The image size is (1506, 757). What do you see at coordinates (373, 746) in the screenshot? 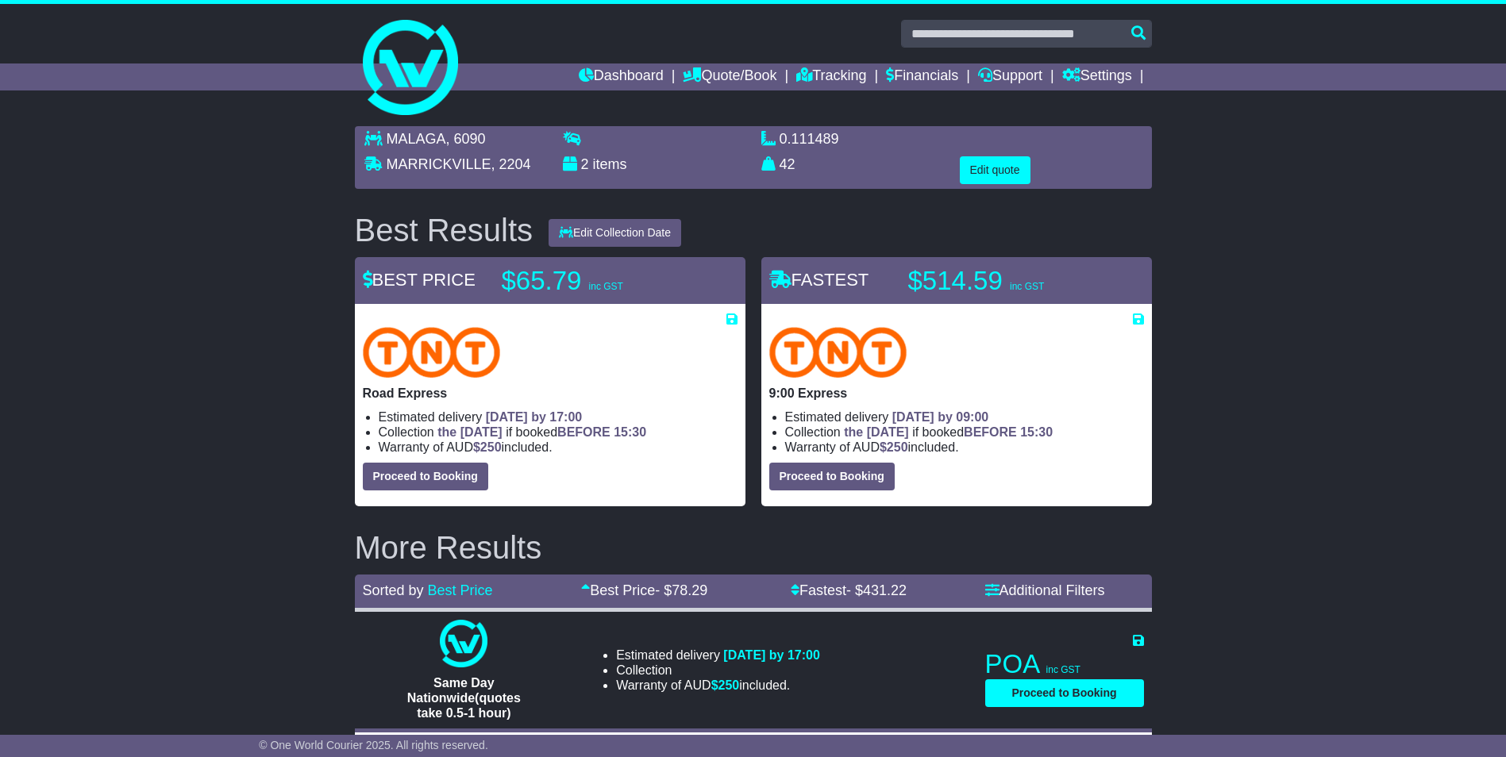
I see `span: © One World Courier 2025. All rights reserved.` at bounding box center [373, 746].